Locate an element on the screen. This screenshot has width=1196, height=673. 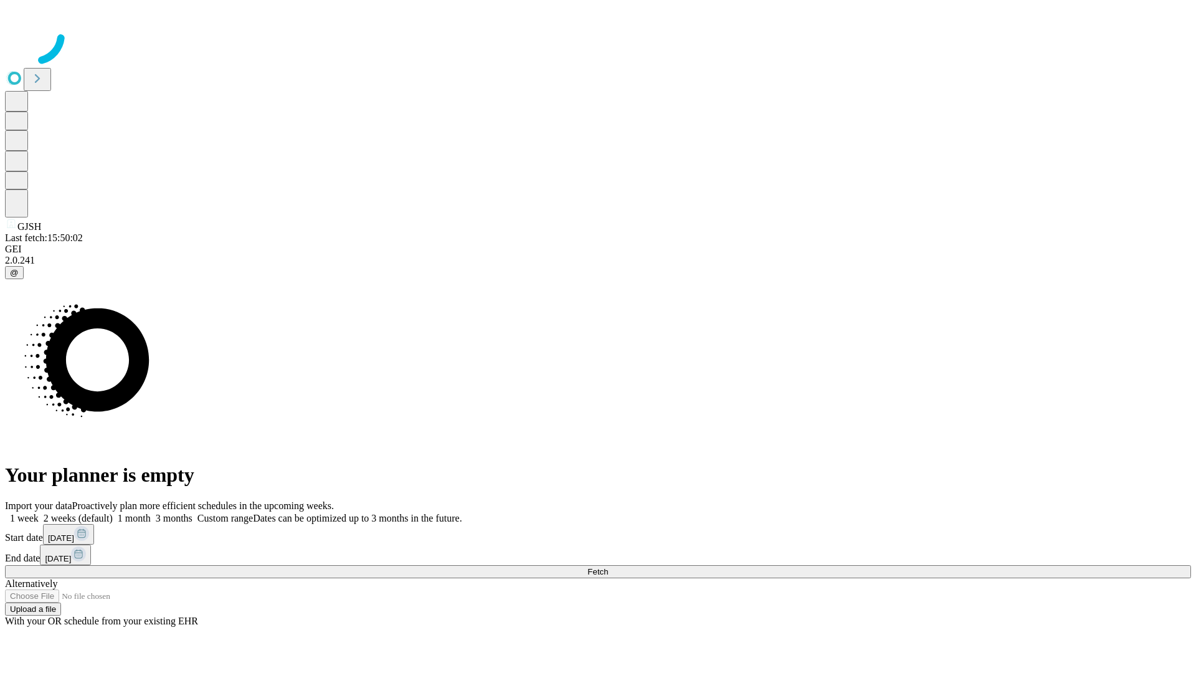
div: GEI is located at coordinates (598, 249).